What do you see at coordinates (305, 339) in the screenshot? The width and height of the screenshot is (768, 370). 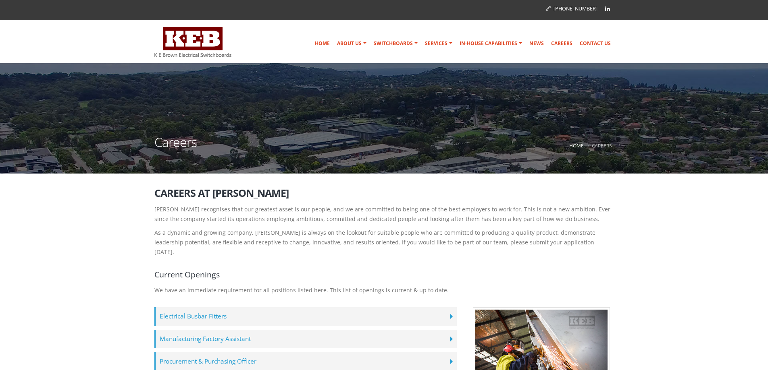 I see `label: Manufacturing Factory Assistant` at bounding box center [305, 339].